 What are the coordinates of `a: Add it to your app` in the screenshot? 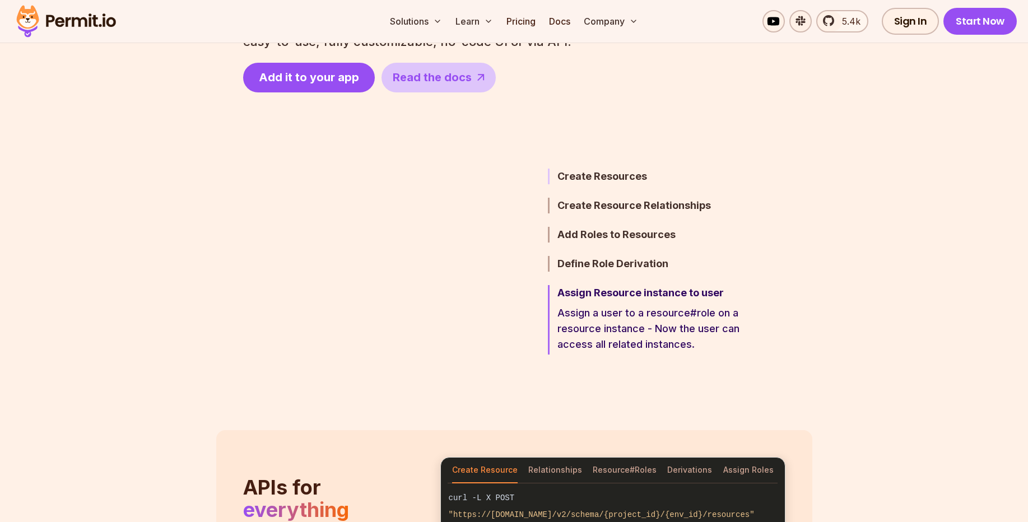 It's located at (309, 77).